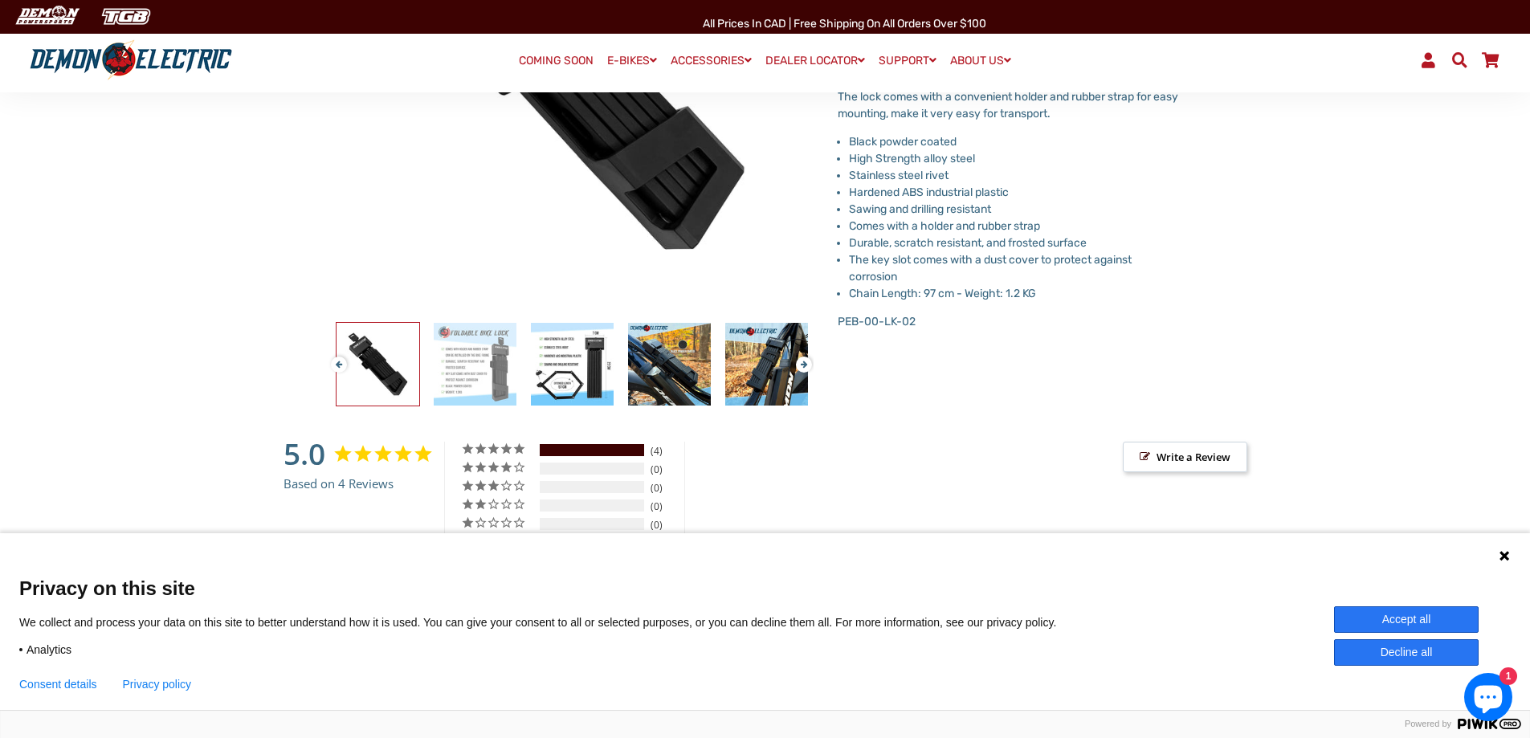 This screenshot has width=1530, height=738. What do you see at coordinates (1185, 457) in the screenshot?
I see `span: Write a Review` at bounding box center [1185, 457].